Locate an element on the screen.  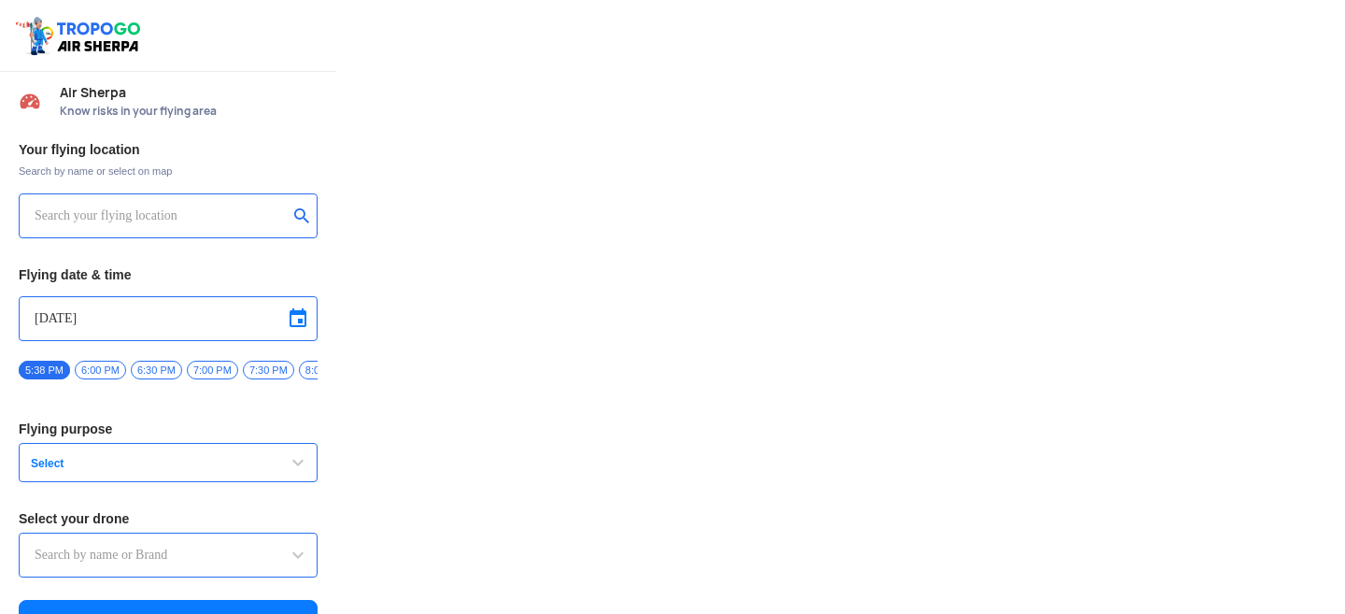
h3: Flying date & time is located at coordinates (168, 275).